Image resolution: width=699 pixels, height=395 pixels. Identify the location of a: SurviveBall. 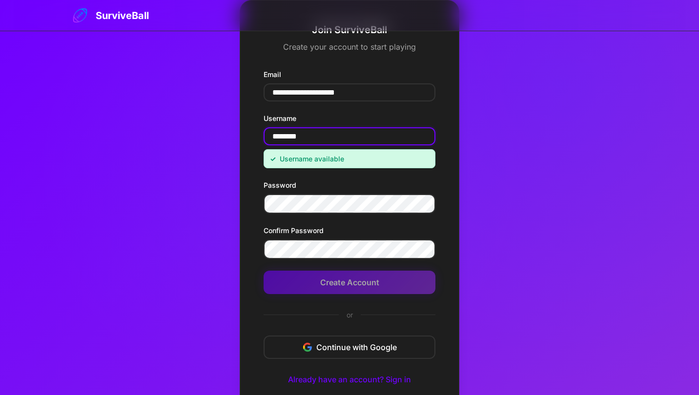
(110, 16).